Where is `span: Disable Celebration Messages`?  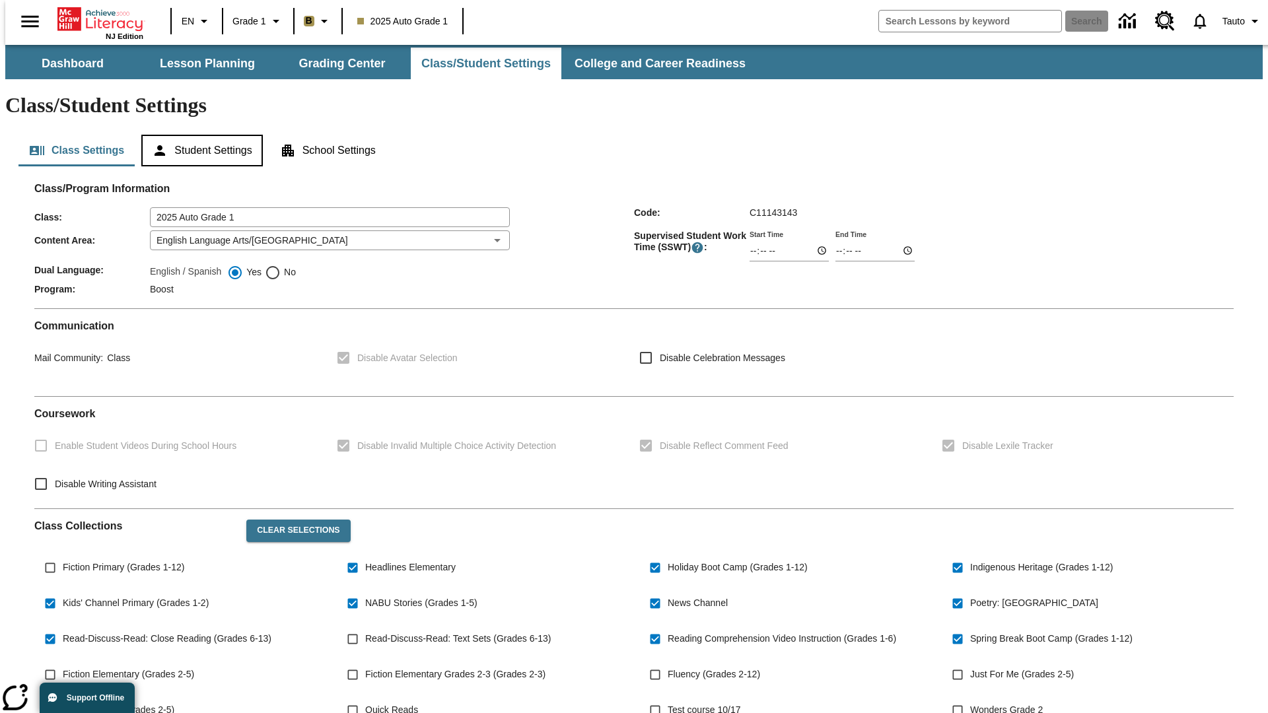 span: Disable Celebration Messages is located at coordinates (722, 358).